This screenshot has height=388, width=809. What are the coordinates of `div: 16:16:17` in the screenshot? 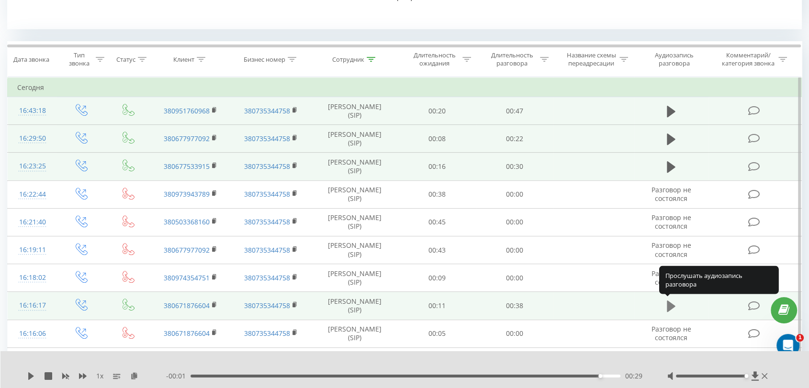 It's located at (32, 305).